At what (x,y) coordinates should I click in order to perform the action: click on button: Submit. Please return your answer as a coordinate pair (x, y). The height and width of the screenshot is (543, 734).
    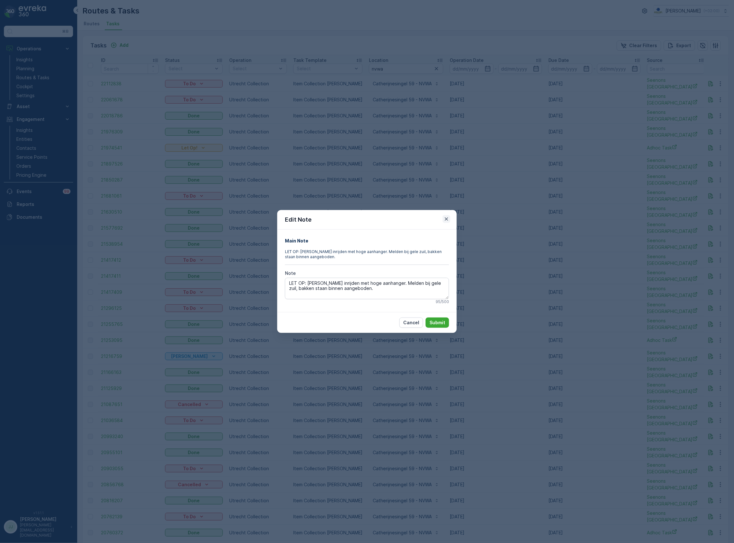
    Looking at the image, I should click on (437, 322).